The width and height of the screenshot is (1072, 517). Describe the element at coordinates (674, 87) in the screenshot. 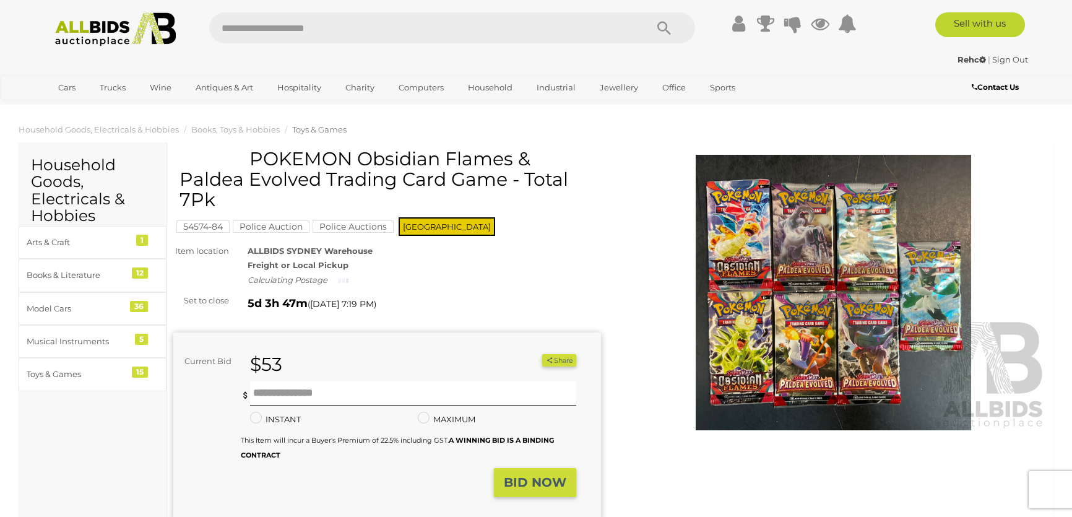

I see `a: Office` at that location.